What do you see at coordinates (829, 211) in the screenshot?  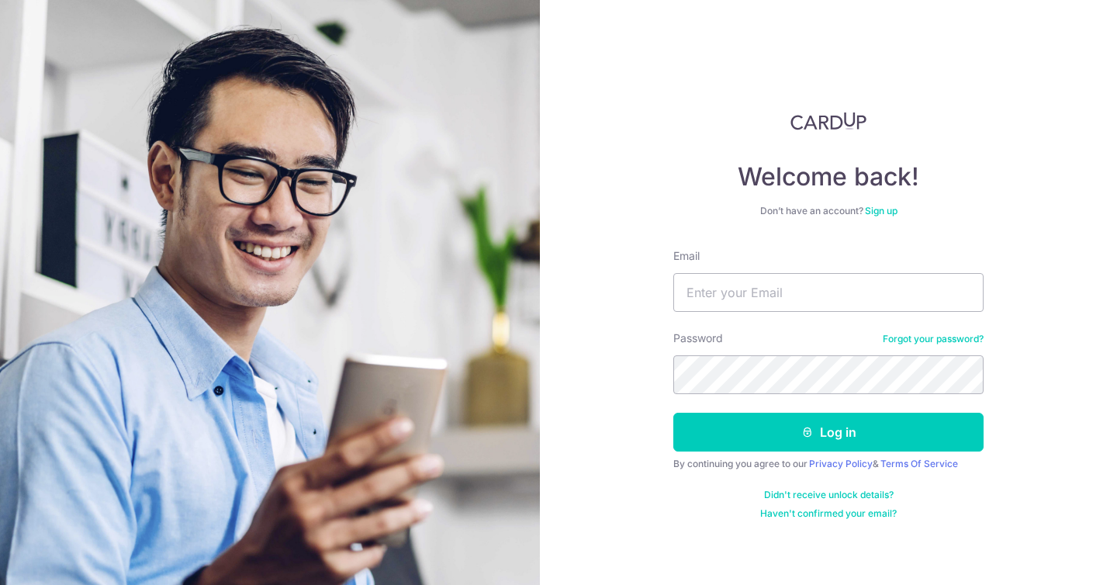 I see `div: Don’t have an account?` at bounding box center [829, 211].